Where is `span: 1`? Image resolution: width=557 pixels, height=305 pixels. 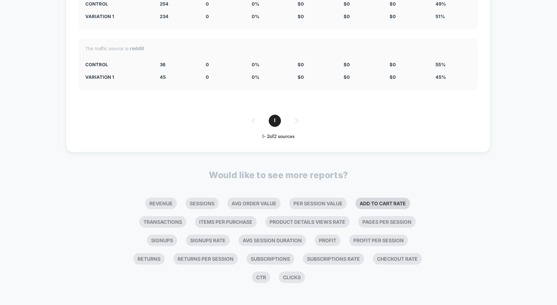 span: 1 is located at coordinates (275, 120).